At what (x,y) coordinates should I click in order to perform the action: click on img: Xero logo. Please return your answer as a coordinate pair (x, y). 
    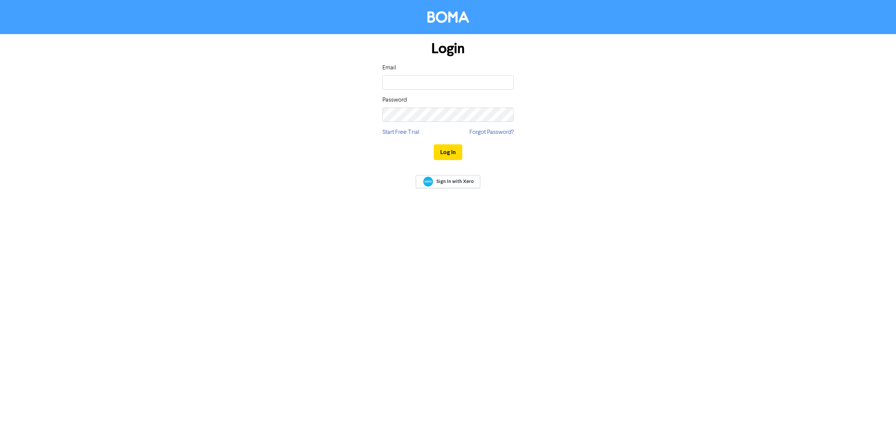
    Looking at the image, I should click on (428, 182).